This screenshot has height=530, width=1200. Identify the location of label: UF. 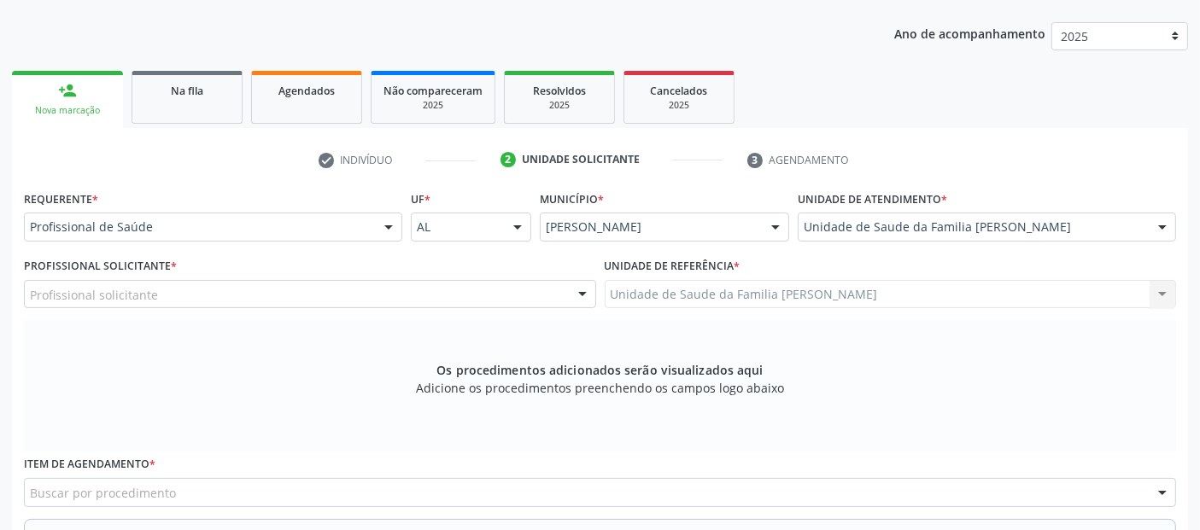
(420, 199).